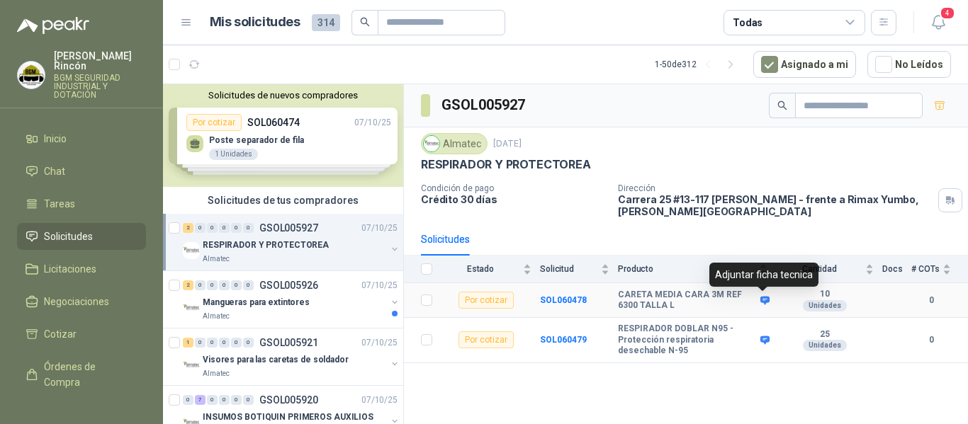 This screenshot has height=424, width=968. Describe the element at coordinates (81, 302) in the screenshot. I see `a: Negociaciones` at that location.